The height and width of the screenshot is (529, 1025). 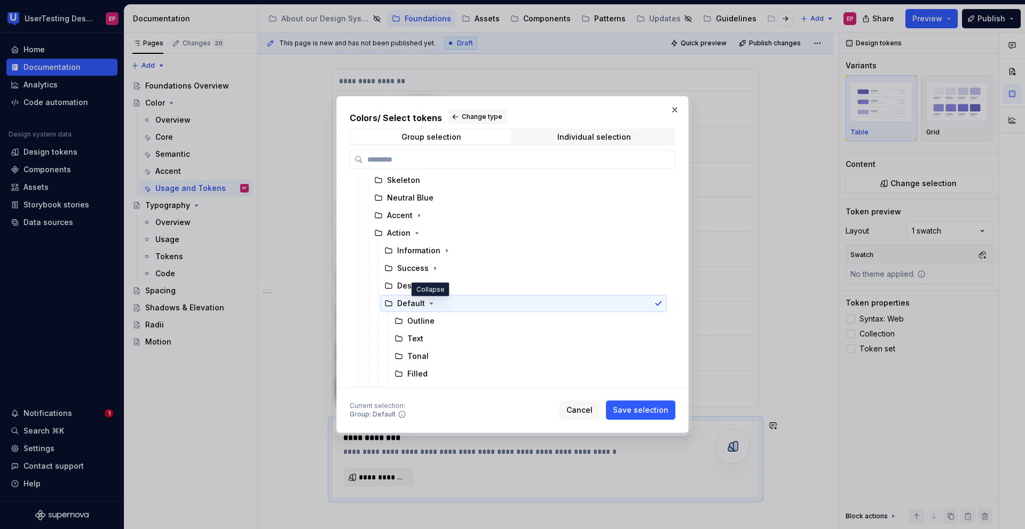 I want to click on span: Save selection, so click(x=640, y=410).